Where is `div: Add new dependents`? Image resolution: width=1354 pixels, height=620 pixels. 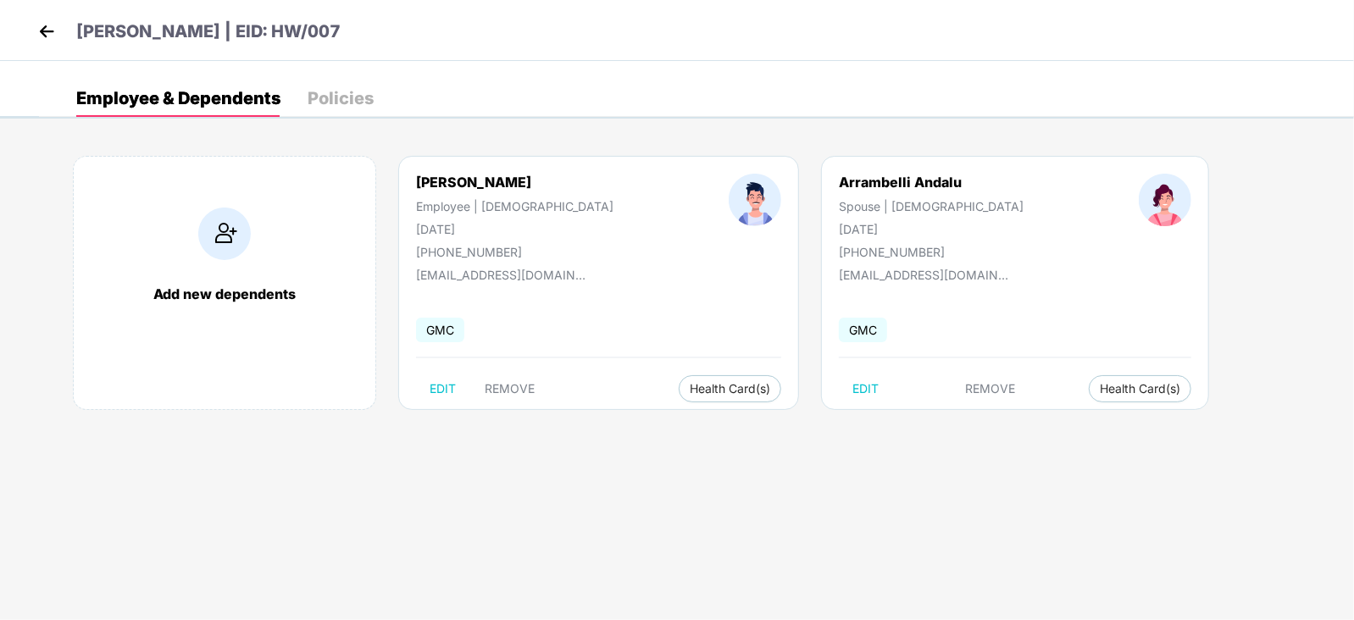 div: Add new dependents is located at coordinates (225, 294).